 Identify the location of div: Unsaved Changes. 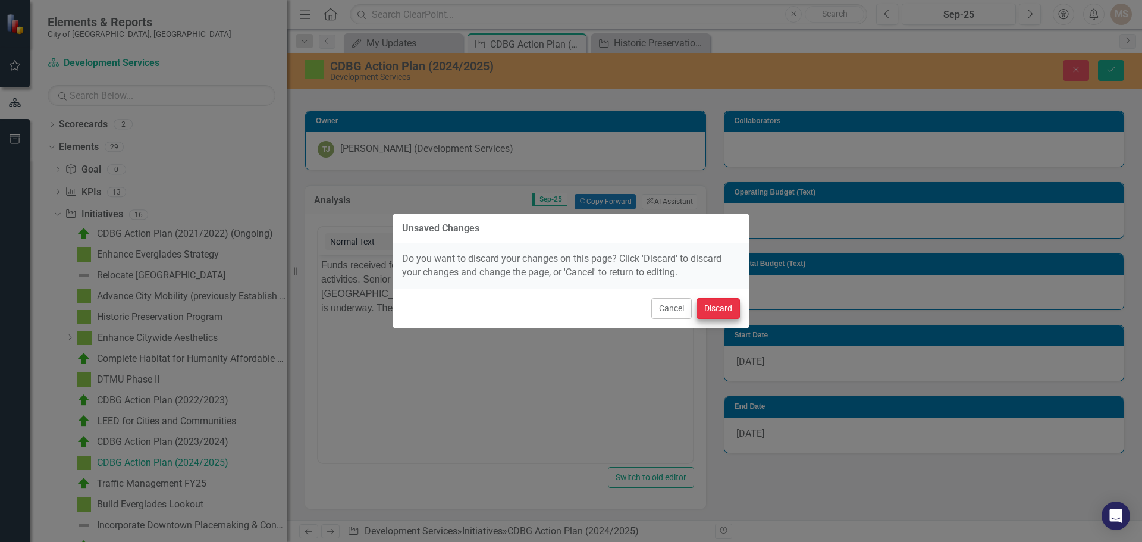
(441, 228).